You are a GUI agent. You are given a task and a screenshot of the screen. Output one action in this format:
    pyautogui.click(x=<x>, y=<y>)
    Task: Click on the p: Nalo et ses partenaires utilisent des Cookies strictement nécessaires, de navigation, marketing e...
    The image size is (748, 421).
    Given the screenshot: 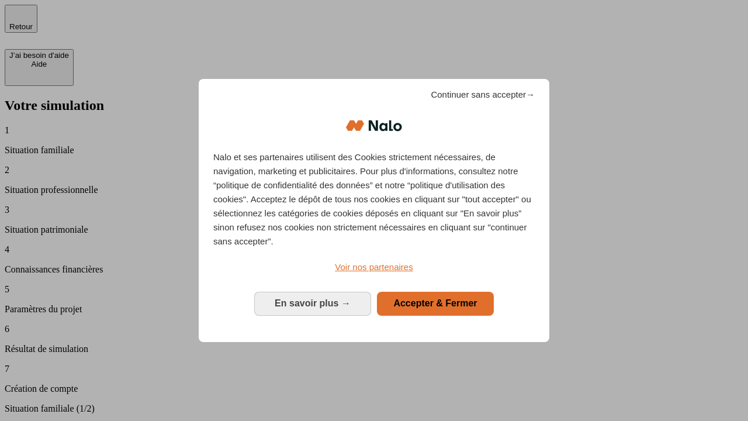 What is the action you would take?
    pyautogui.click(x=374, y=199)
    